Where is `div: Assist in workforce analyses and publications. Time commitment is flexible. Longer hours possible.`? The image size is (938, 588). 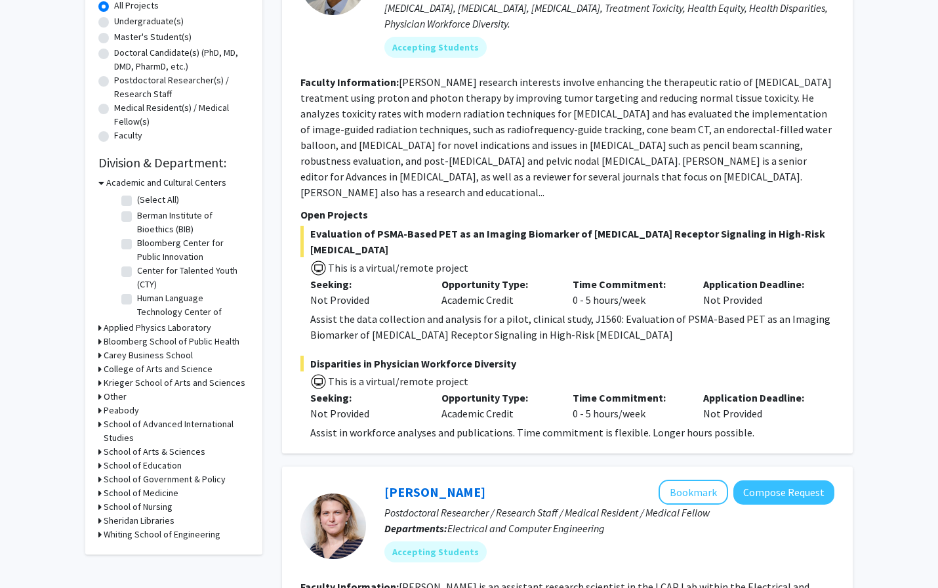 div: Assist in workforce analyses and publications. Time commitment is flexible. Longer hours possible. is located at coordinates (572, 432).